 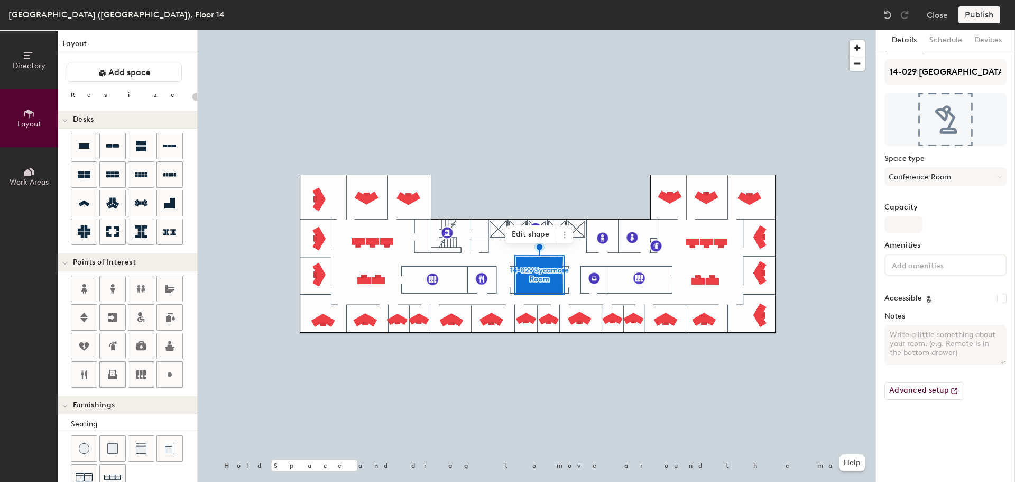 What do you see at coordinates (946, 40) in the screenshot?
I see `button: Schedule` at bounding box center [946, 40].